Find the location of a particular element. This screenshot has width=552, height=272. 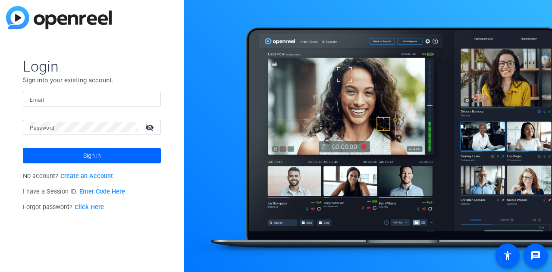

span: Forgot password? is located at coordinates (63, 207).